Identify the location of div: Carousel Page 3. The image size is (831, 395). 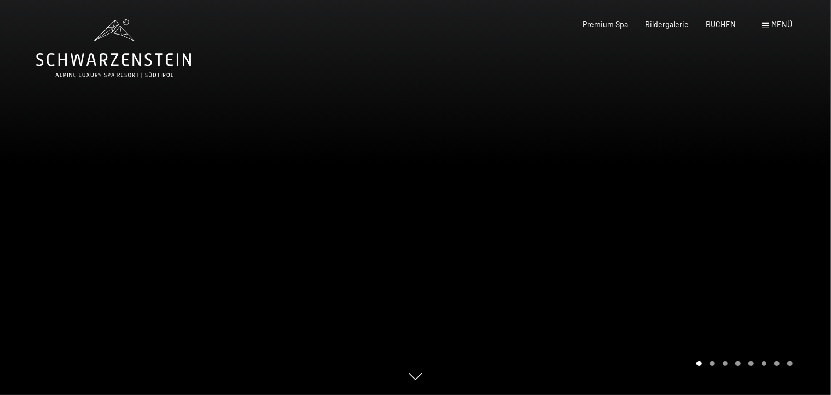
(726, 363).